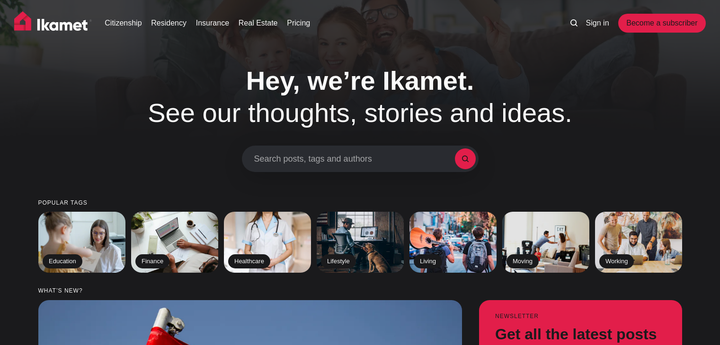  Describe the element at coordinates (616, 262) in the screenshot. I see `h2: Working` at that location.